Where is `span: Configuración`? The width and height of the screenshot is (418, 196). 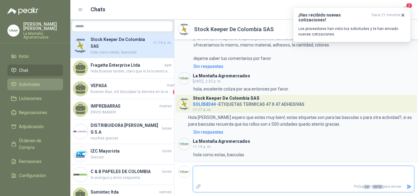 span: Configuración is located at coordinates (32, 176).